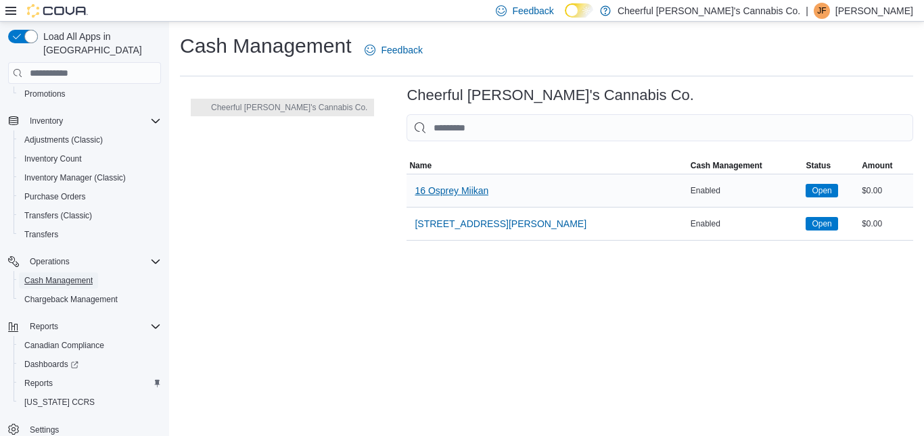 The width and height of the screenshot is (924, 436). What do you see at coordinates (64, 346) in the screenshot?
I see `a: Canadian Compliance` at bounding box center [64, 346].